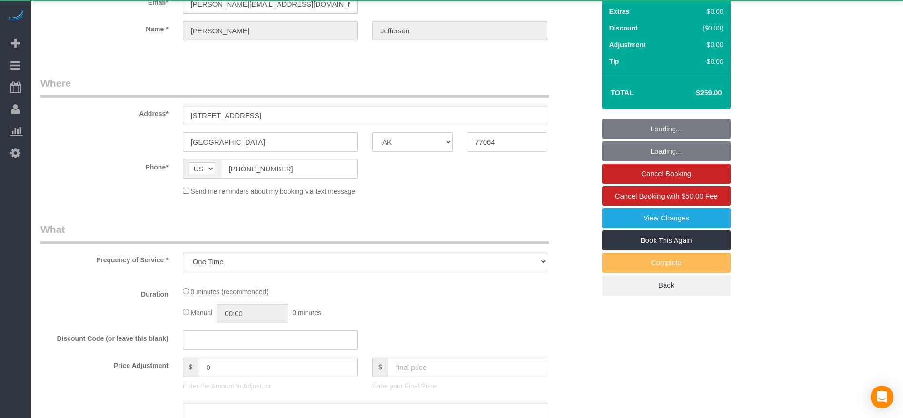  Describe the element at coordinates (295, 87) in the screenshot. I see `legend: Where` at that location.